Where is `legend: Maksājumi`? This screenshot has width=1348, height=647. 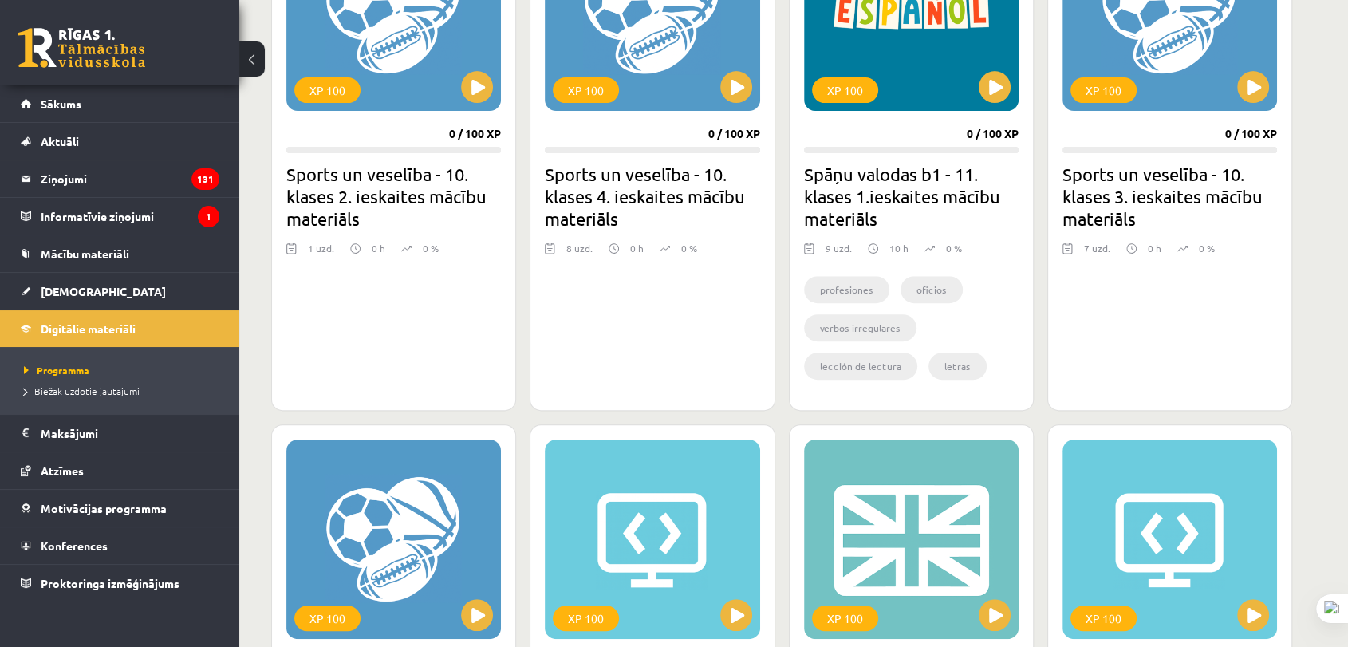
legend: Maksājumi is located at coordinates (130, 433).